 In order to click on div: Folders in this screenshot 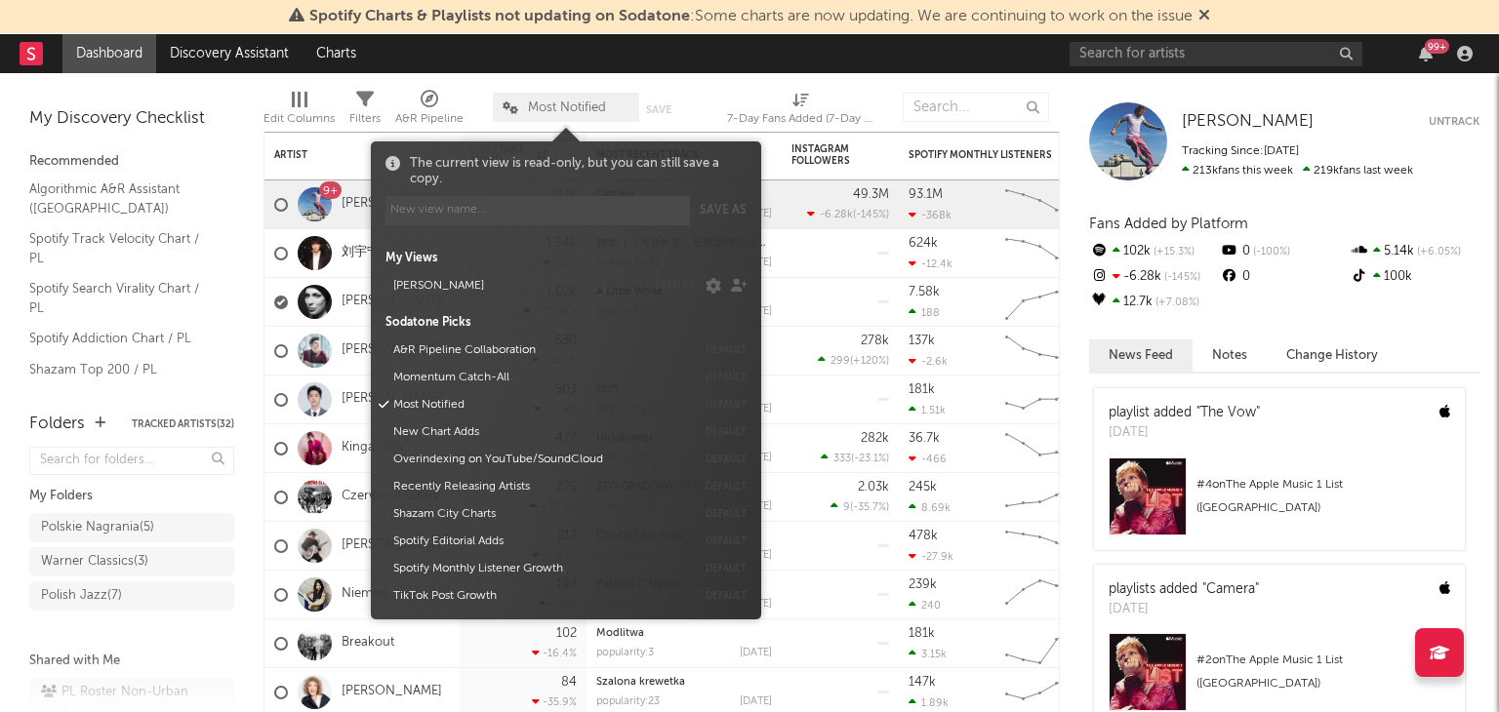, I will do `click(57, 424)`.